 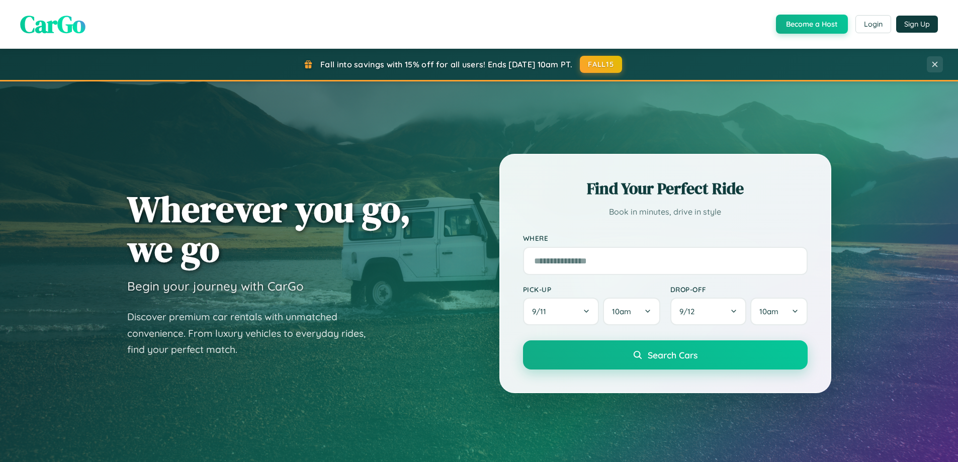 What do you see at coordinates (253, 334) in the screenshot?
I see `p: Discover premium car rentals with unmatched convenience. From luxury vehicles to everyday rides, ...` at bounding box center [253, 334].